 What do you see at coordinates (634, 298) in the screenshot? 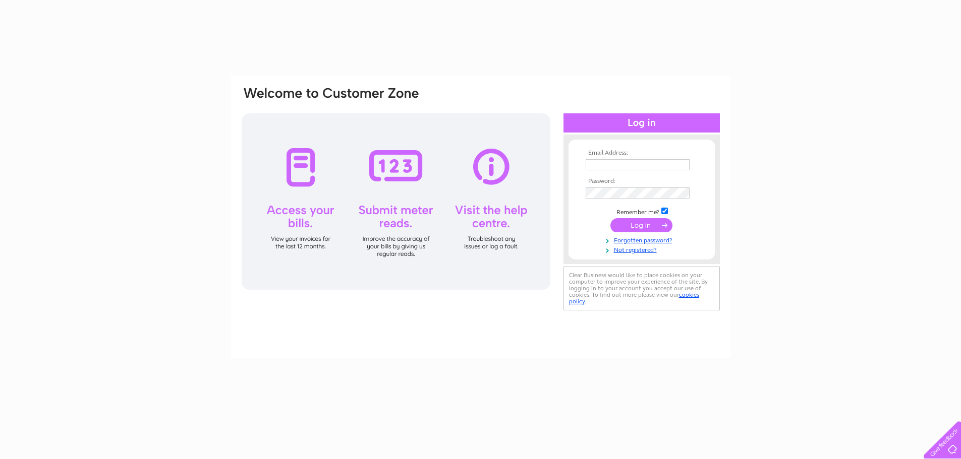
I see `a: cookies policy` at bounding box center [634, 298].